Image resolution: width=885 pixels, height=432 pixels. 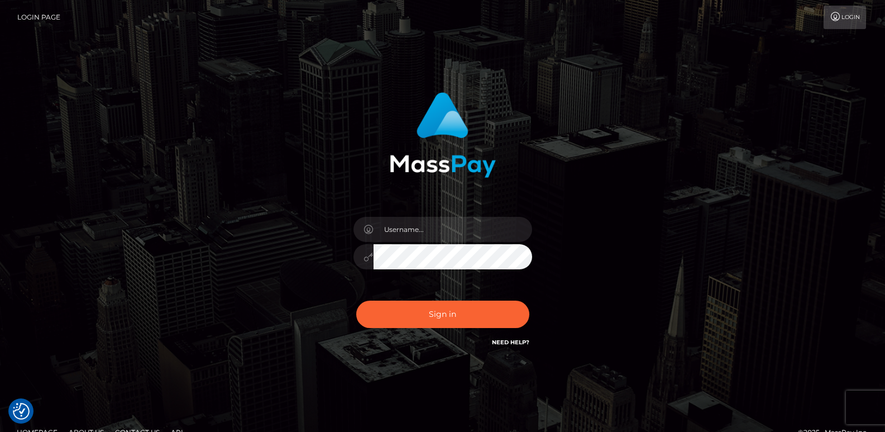 I want to click on a: Login Page, so click(x=39, y=17).